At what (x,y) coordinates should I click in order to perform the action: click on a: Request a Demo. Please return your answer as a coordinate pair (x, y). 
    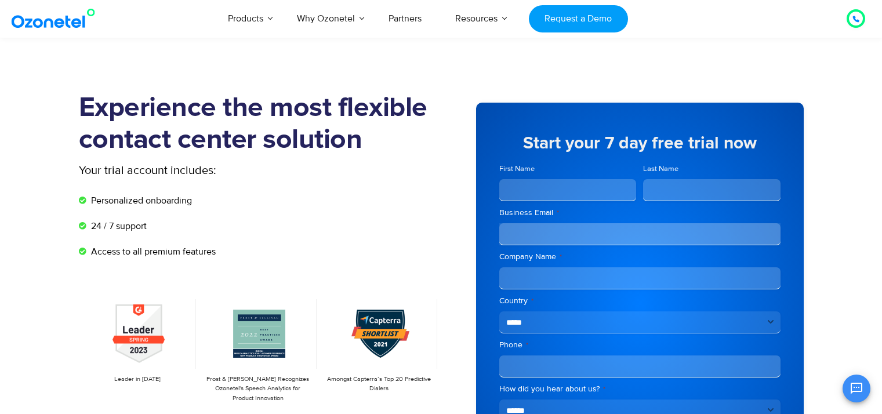
    Looking at the image, I should click on (578, 19).